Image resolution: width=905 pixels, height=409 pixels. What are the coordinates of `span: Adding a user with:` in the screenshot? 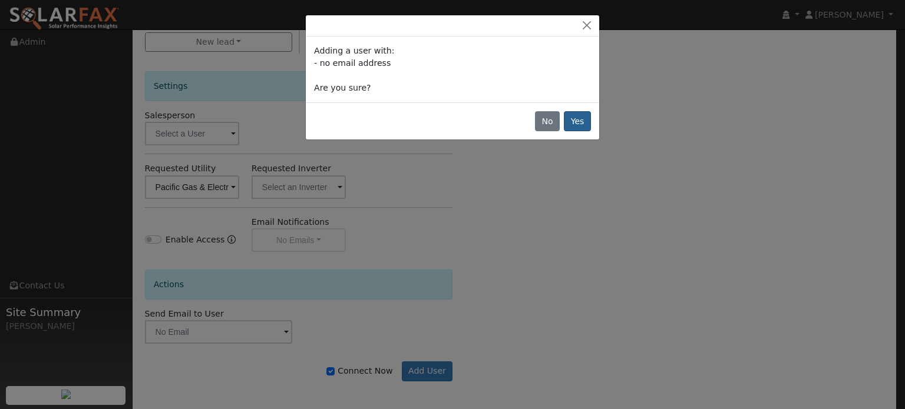 It's located at (354, 51).